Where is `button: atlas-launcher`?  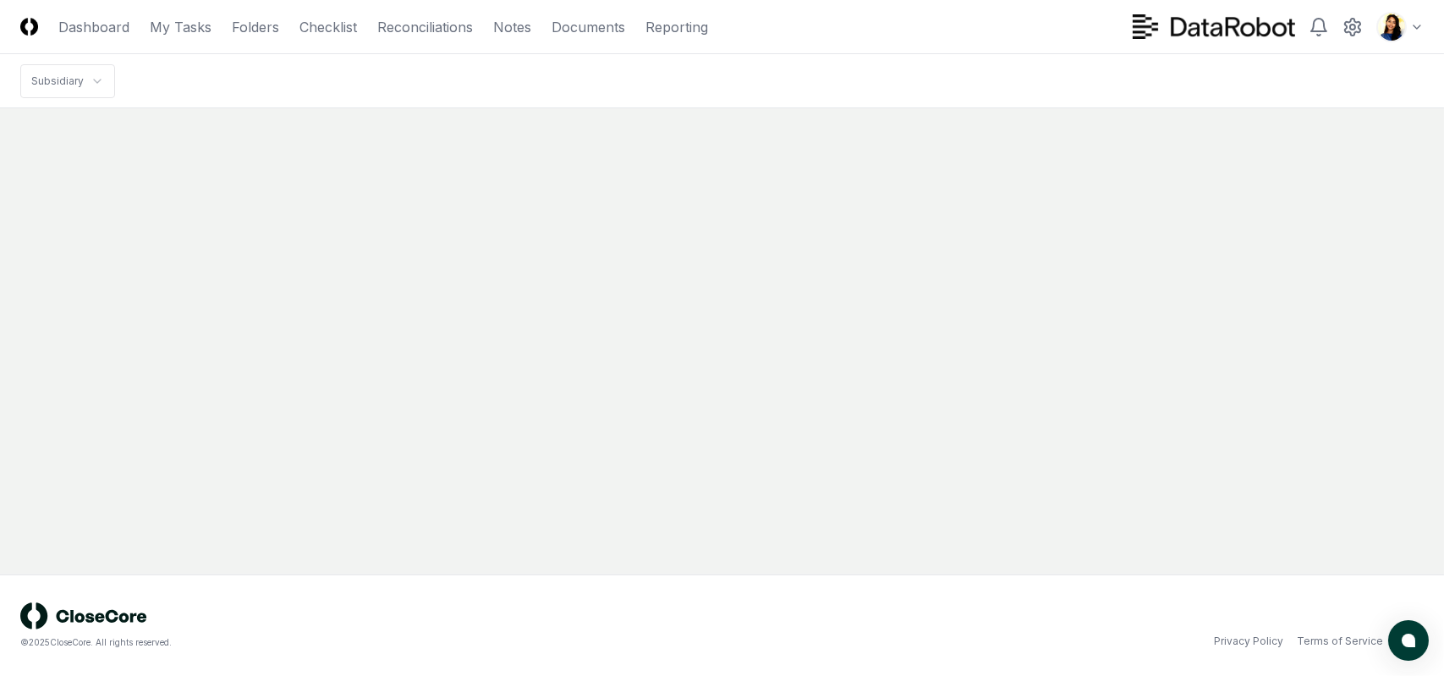
button: atlas-launcher is located at coordinates (1408, 640).